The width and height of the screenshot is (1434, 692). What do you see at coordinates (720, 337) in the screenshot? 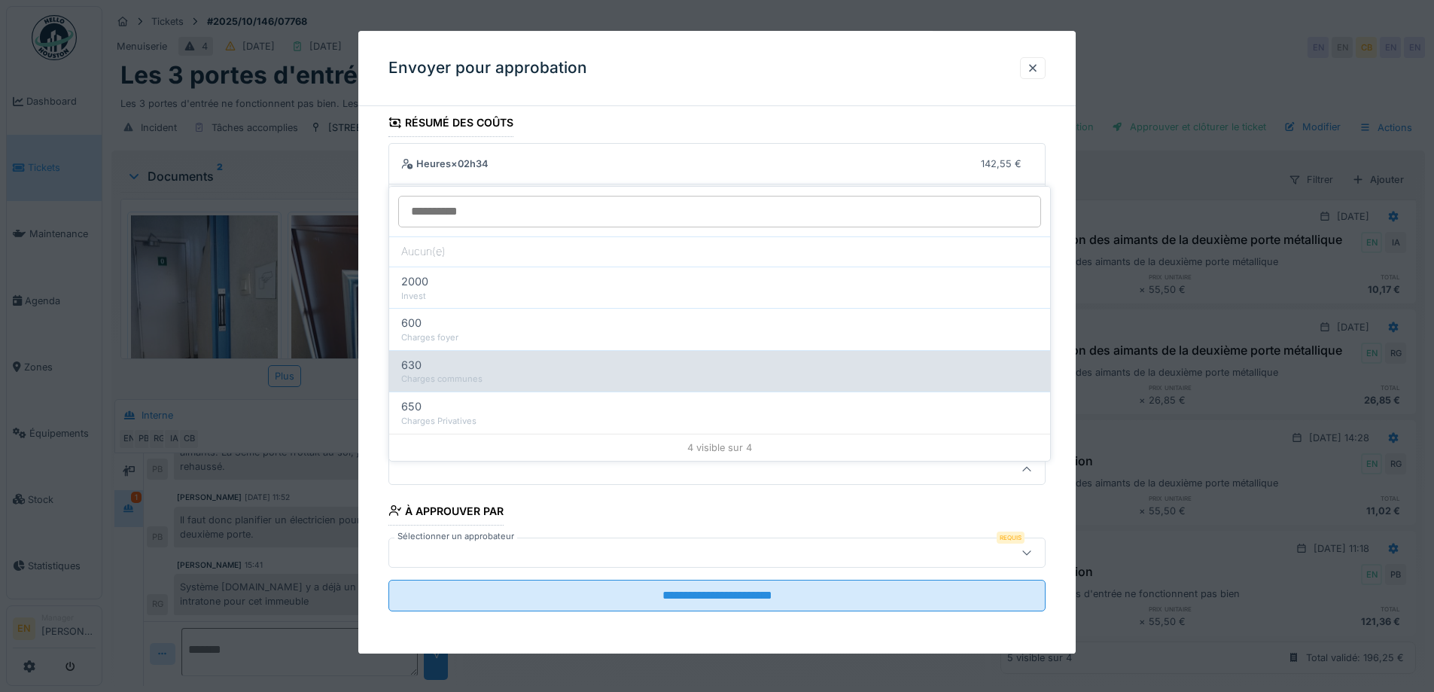
I see `div: Charges foyer` at bounding box center [720, 337].